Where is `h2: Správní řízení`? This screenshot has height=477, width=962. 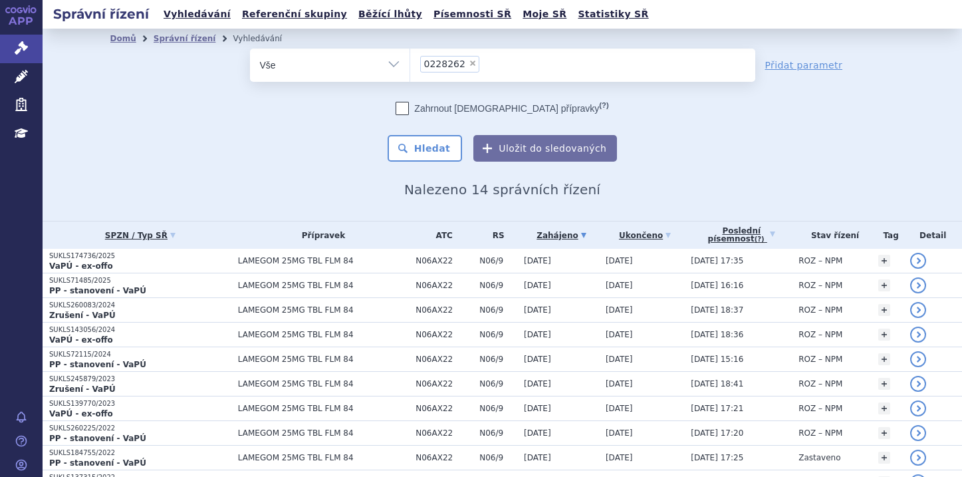 h2: Správní řízení is located at coordinates (101, 14).